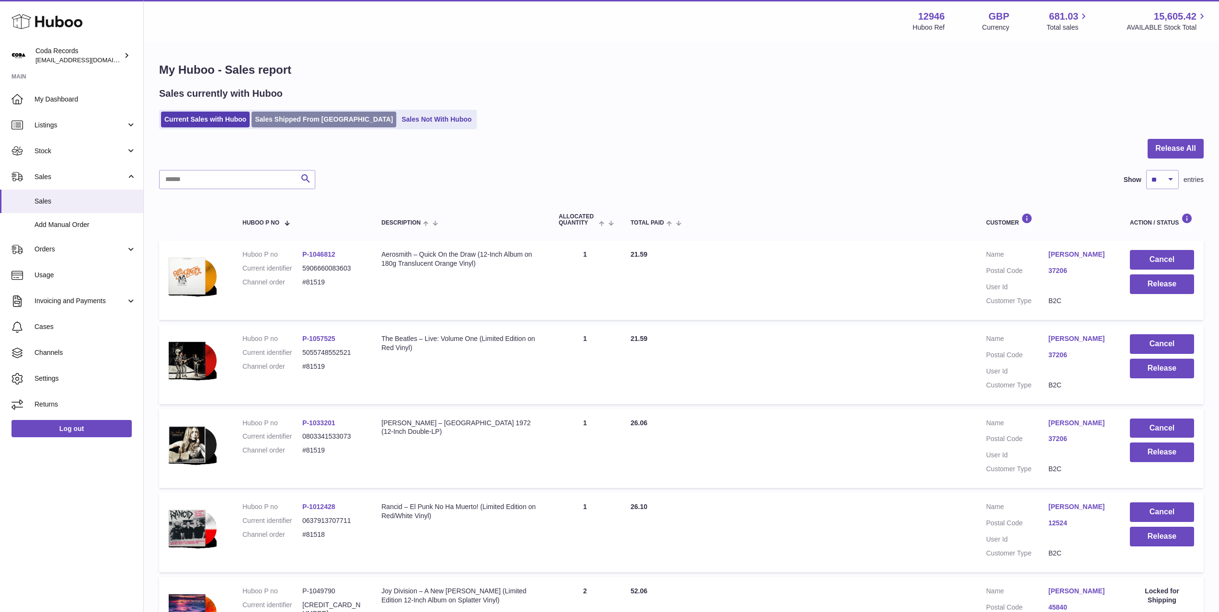  Describe the element at coordinates (85, 225) in the screenshot. I see `span: Add Manual Order` at that location.